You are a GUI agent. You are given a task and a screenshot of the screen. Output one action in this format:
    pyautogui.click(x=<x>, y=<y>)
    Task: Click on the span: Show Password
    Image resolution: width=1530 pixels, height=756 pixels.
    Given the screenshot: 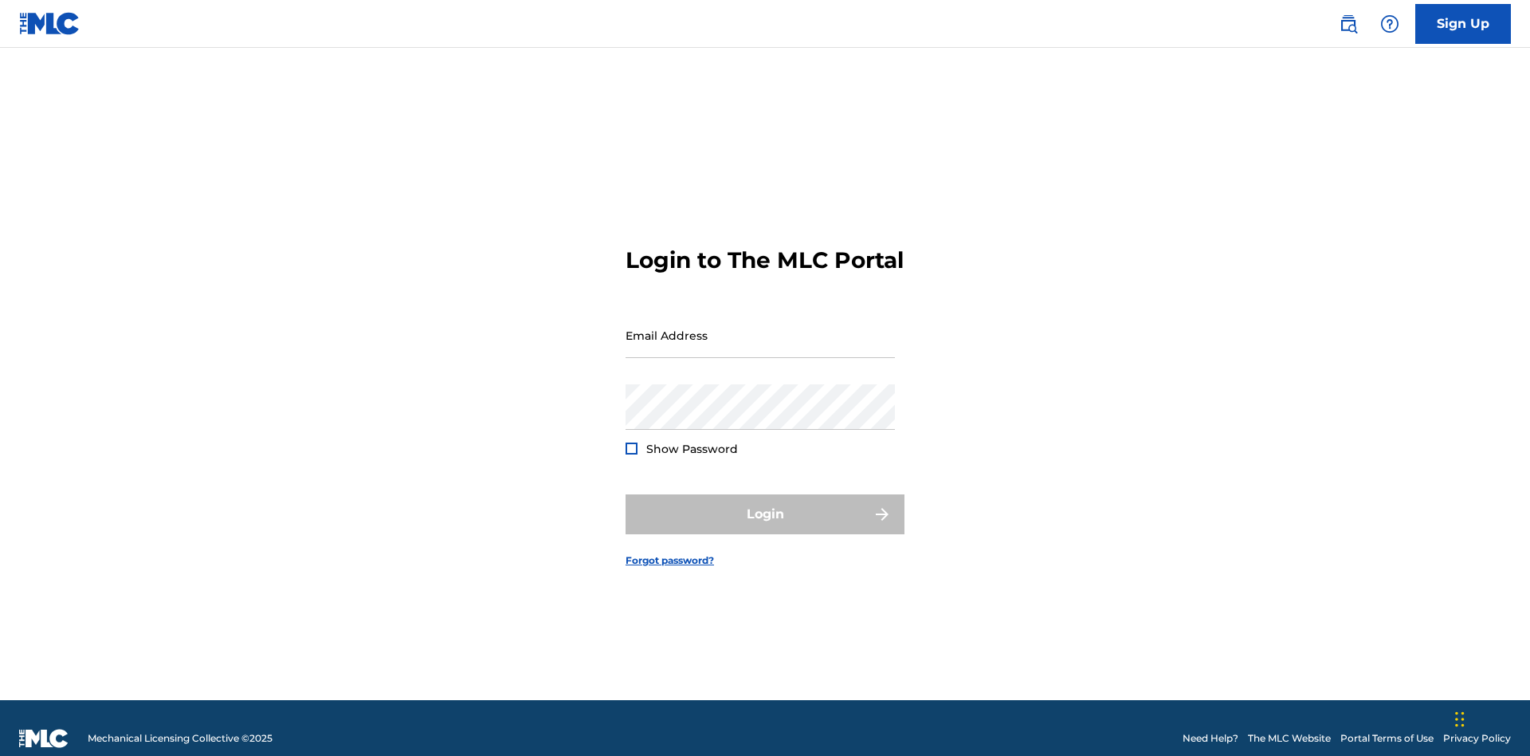 What is the action you would take?
    pyautogui.click(x=692, y=449)
    